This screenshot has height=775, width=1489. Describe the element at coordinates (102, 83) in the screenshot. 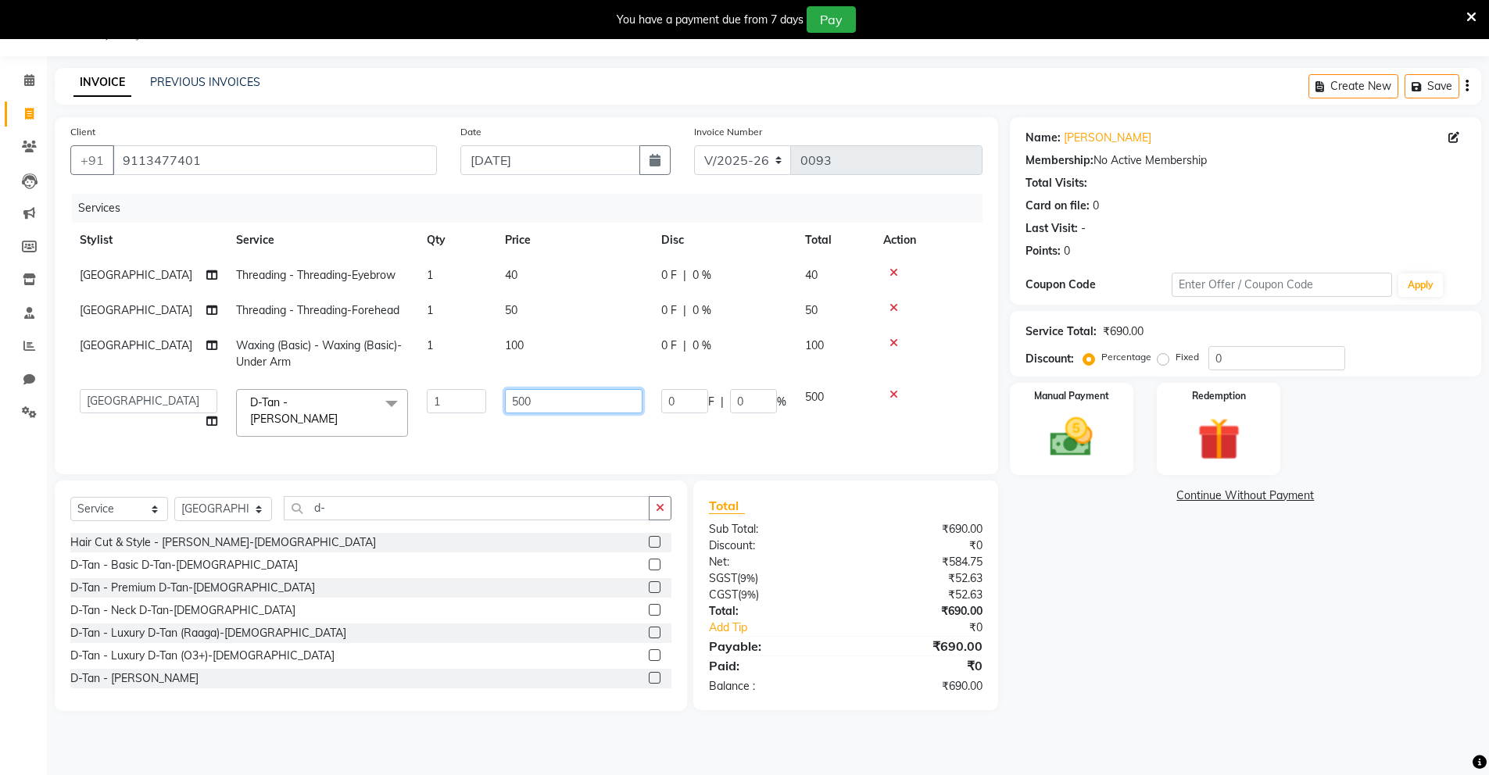

I see `a: INVOICE` at that location.